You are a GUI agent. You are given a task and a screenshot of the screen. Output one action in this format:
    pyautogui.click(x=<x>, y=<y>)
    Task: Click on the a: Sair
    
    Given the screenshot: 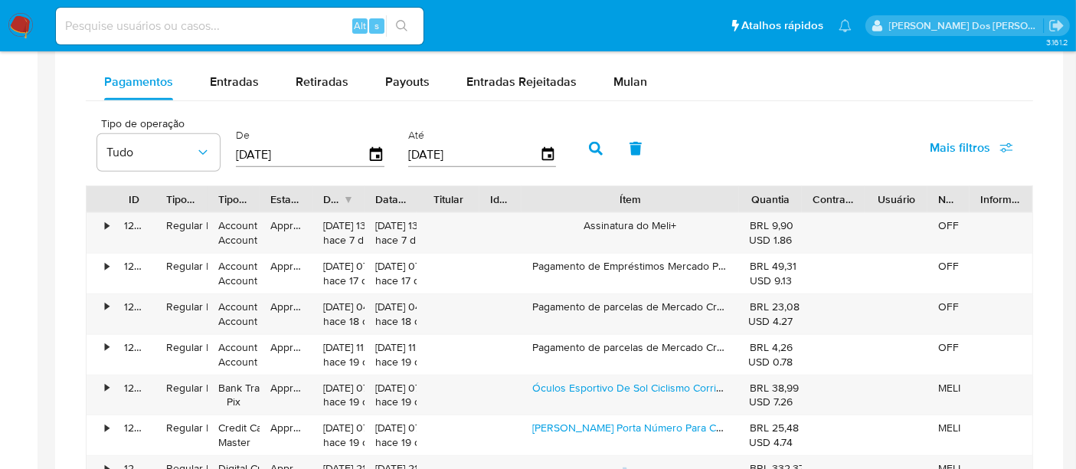 What is the action you would take?
    pyautogui.click(x=1057, y=25)
    